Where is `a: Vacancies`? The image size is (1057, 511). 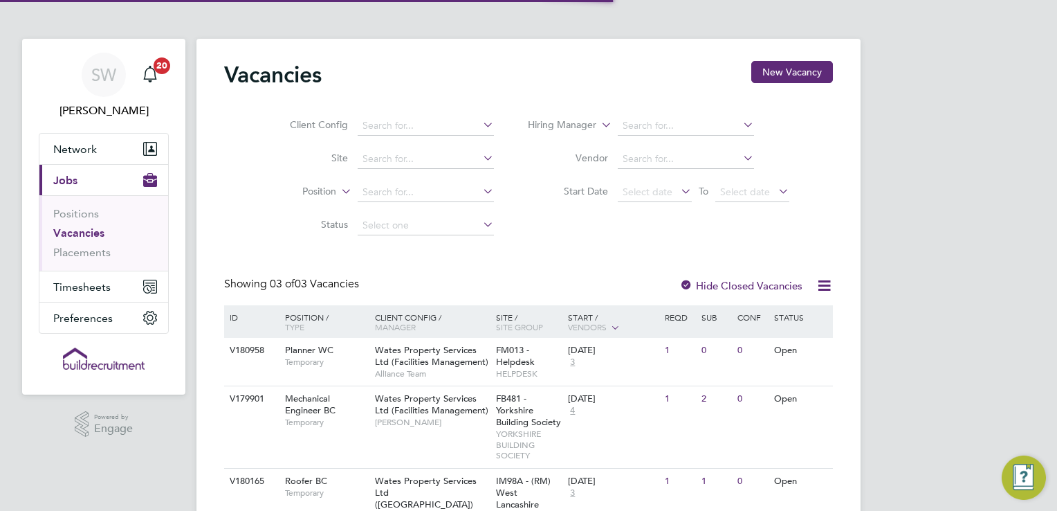
a: Vacancies is located at coordinates (79, 232).